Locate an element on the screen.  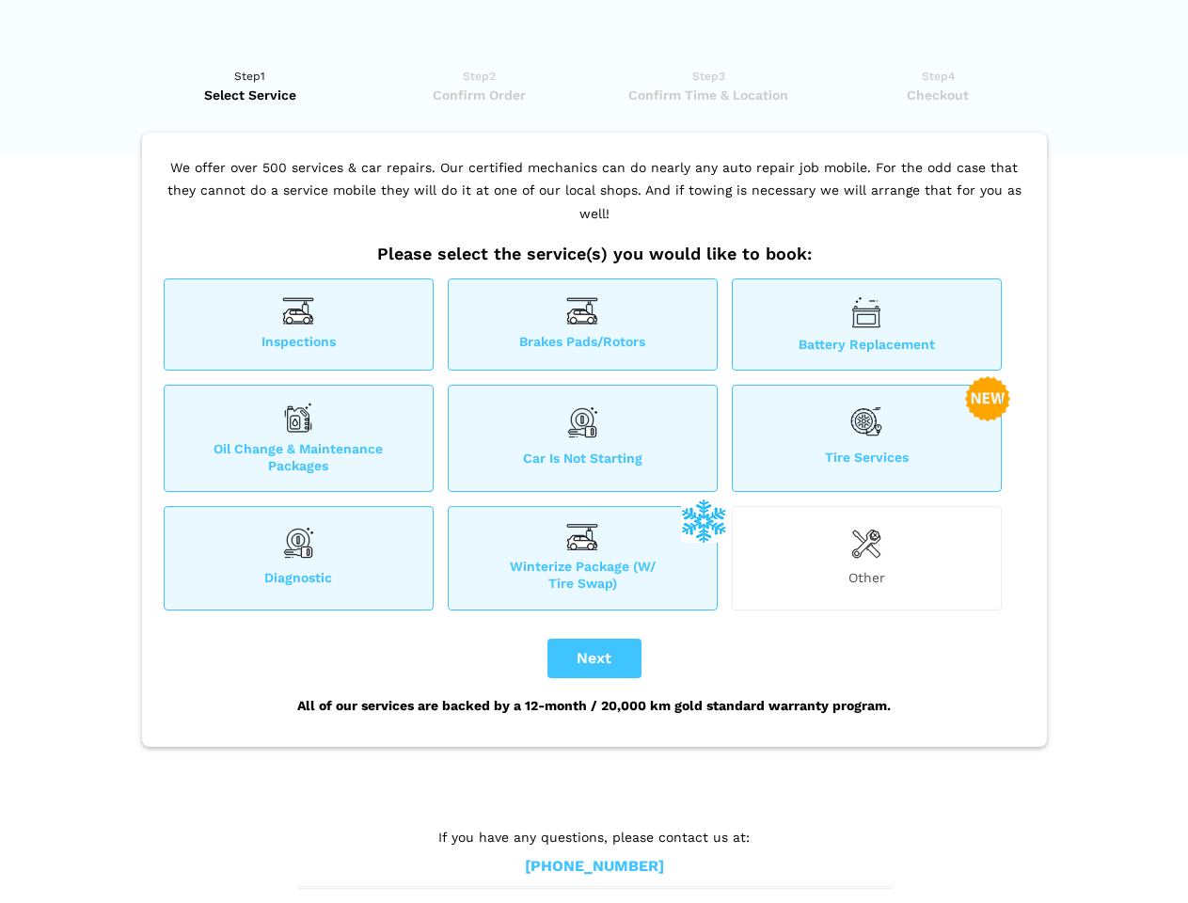
img: winterize-icon_1.png is located at coordinates (704, 520).